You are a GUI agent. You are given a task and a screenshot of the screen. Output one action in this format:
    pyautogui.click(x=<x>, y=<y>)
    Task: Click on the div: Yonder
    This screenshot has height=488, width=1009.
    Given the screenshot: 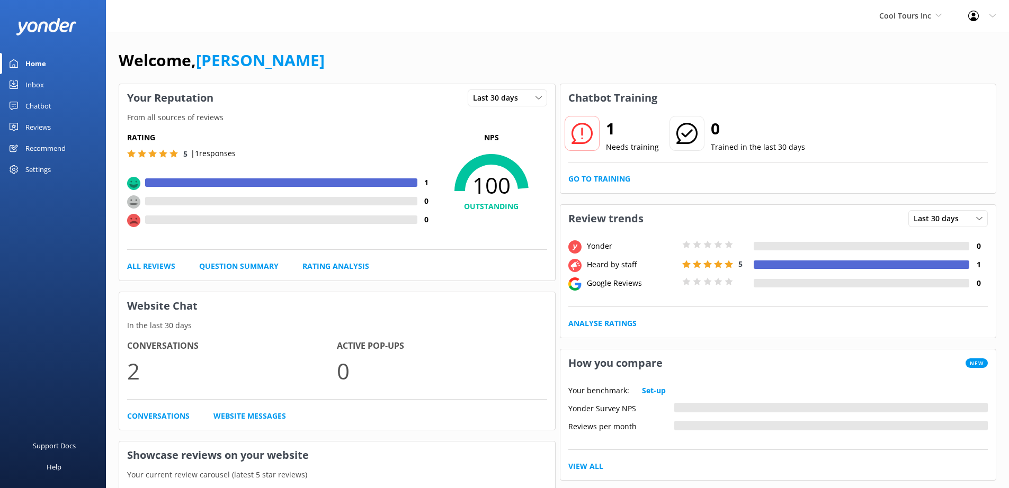 What is the action you would take?
    pyautogui.click(x=632, y=246)
    